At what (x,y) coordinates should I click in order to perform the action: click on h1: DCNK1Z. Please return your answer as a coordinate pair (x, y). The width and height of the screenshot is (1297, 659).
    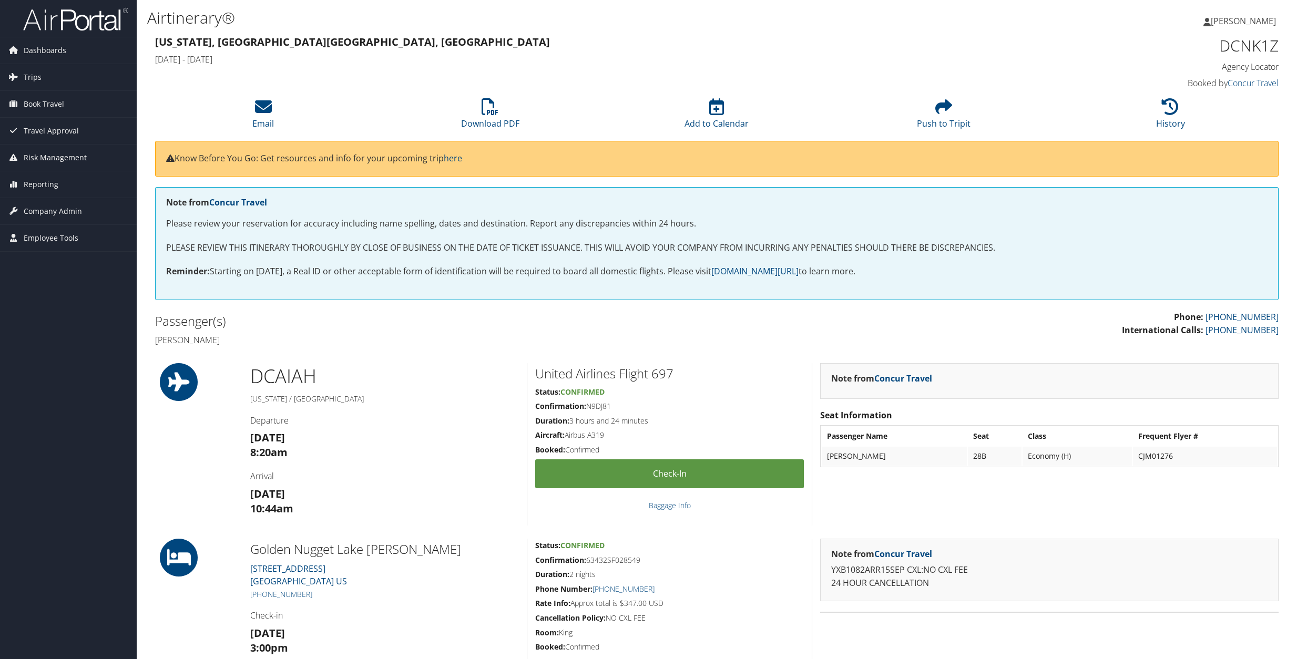
    Looking at the image, I should click on (1144, 46).